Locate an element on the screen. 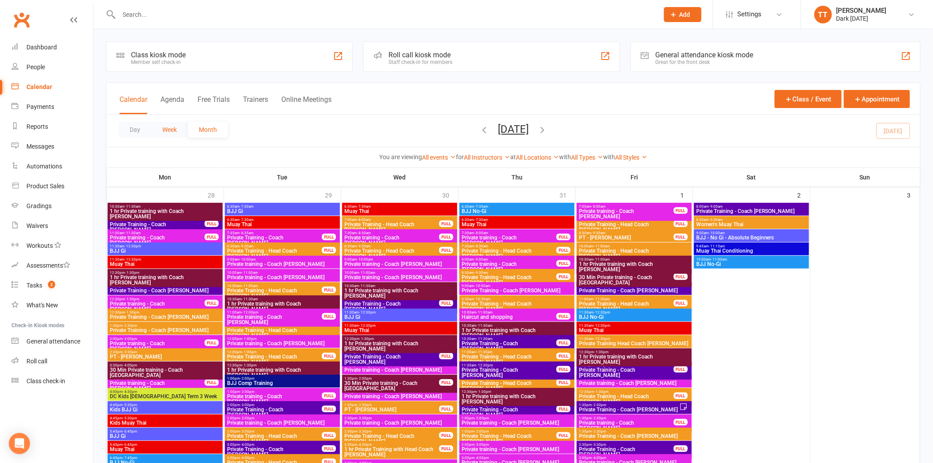 This screenshot has height=463, width=933. a: Automations is located at coordinates (52, 166).